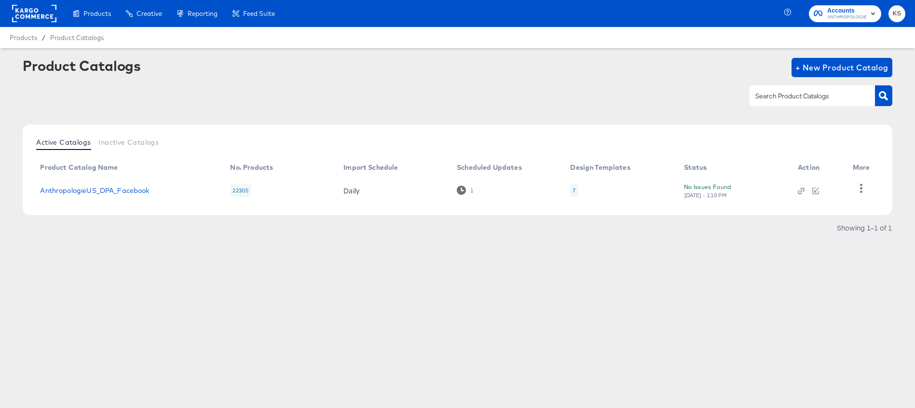 The width and height of the screenshot is (915, 408). What do you see at coordinates (77, 38) in the screenshot?
I see `span: Product Catalogs` at bounding box center [77, 38].